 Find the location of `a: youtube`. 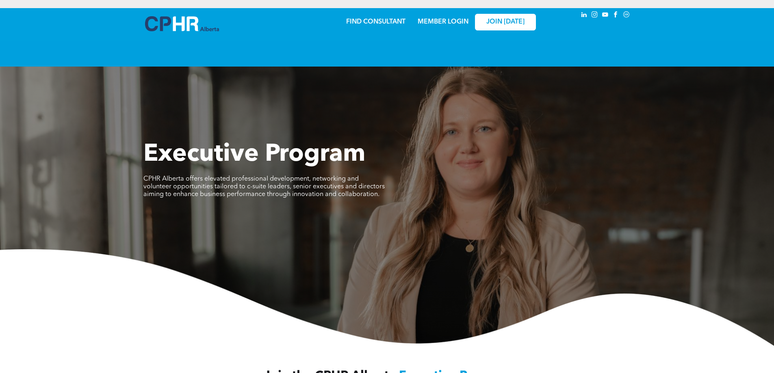

a: youtube is located at coordinates (605, 15).